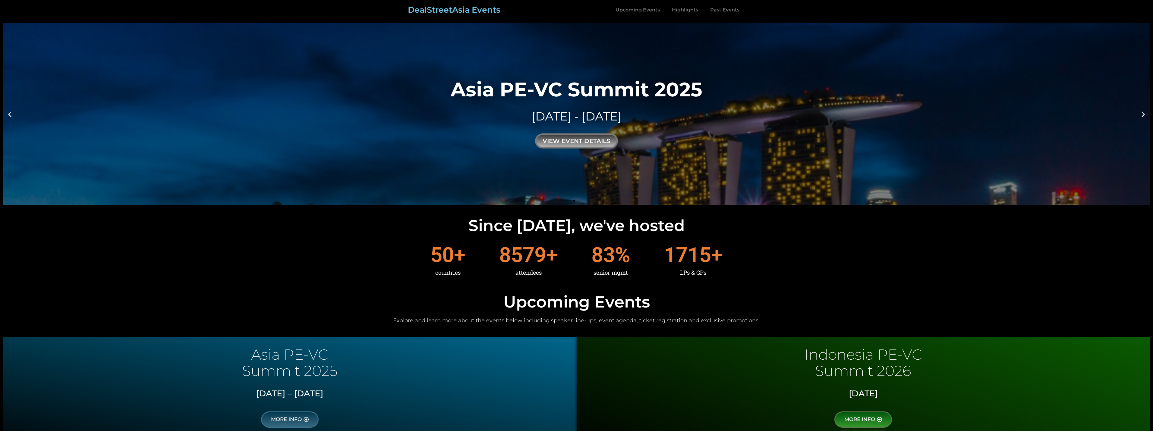 This screenshot has height=431, width=1153. What do you see at coordinates (576, 302) in the screenshot?
I see `h2: Upcoming Events` at bounding box center [576, 302].